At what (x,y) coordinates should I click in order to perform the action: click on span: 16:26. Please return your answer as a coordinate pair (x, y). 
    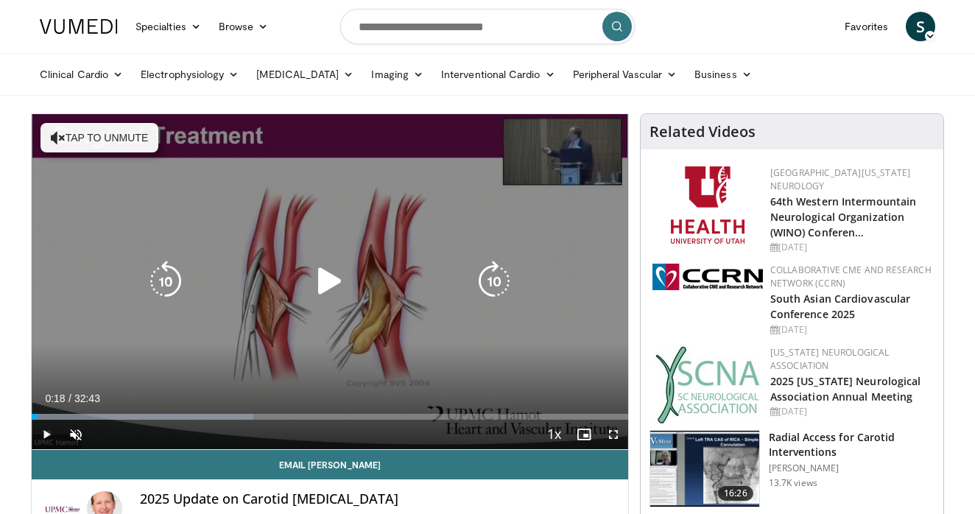
    Looking at the image, I should click on (736, 493).